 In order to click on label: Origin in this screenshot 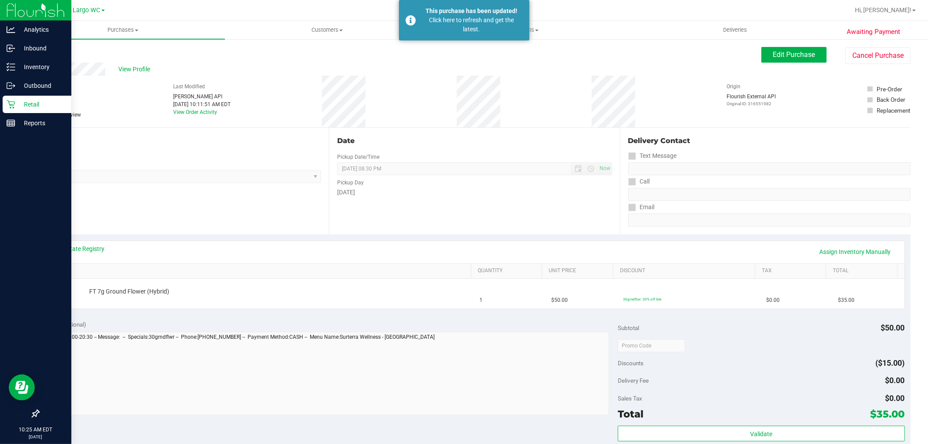, I will do `click(734, 87)`.